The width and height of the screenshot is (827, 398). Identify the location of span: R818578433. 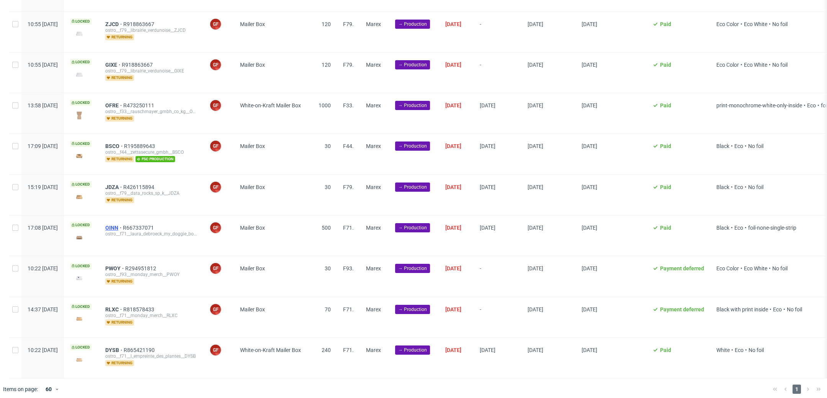
(139, 309).